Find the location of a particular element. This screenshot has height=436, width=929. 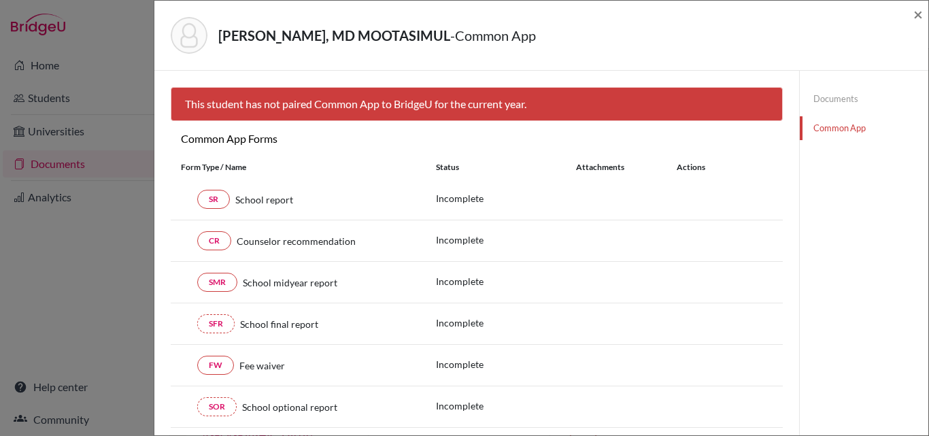

div: Status is located at coordinates (506, 167).